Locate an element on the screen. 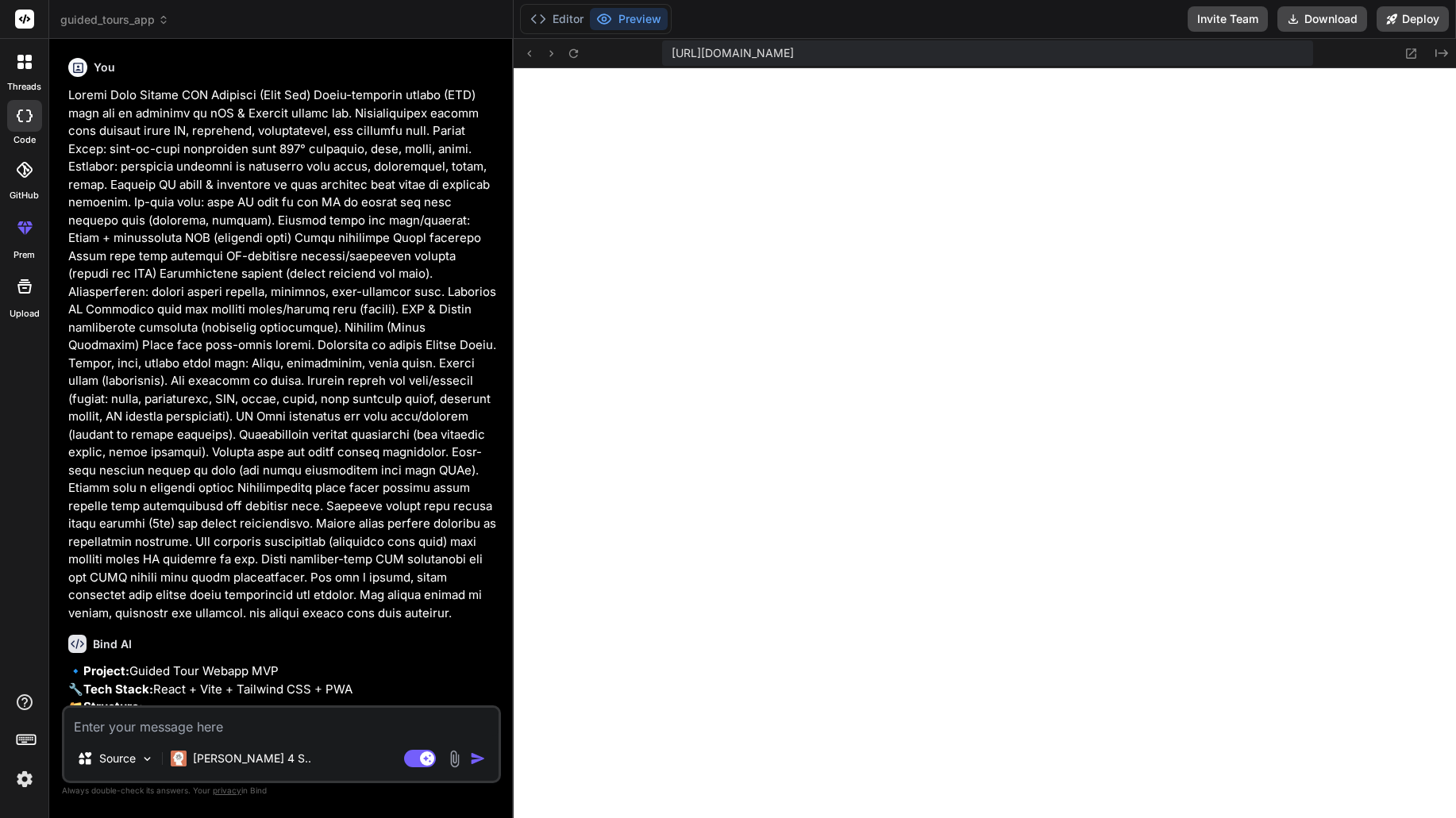 Image resolution: width=1456 pixels, height=818 pixels. img: settings is located at coordinates (25, 780).